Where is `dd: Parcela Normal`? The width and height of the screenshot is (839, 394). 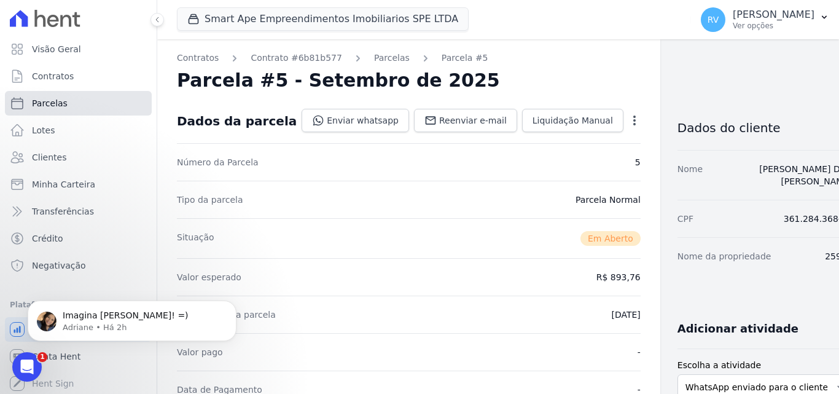
dd: Parcela Normal is located at coordinates (608, 200).